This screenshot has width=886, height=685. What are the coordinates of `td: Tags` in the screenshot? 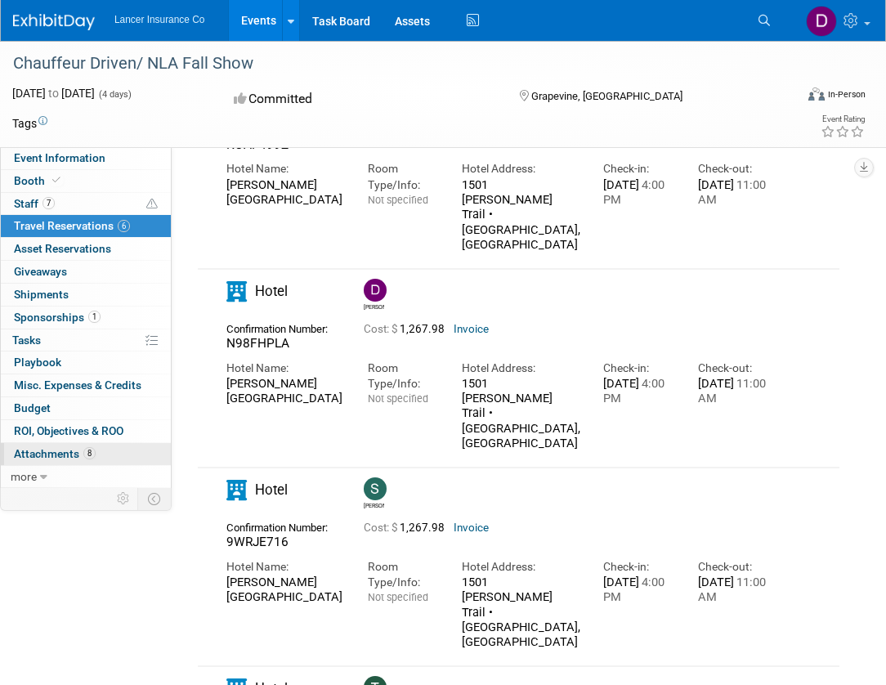 It's located at (29, 123).